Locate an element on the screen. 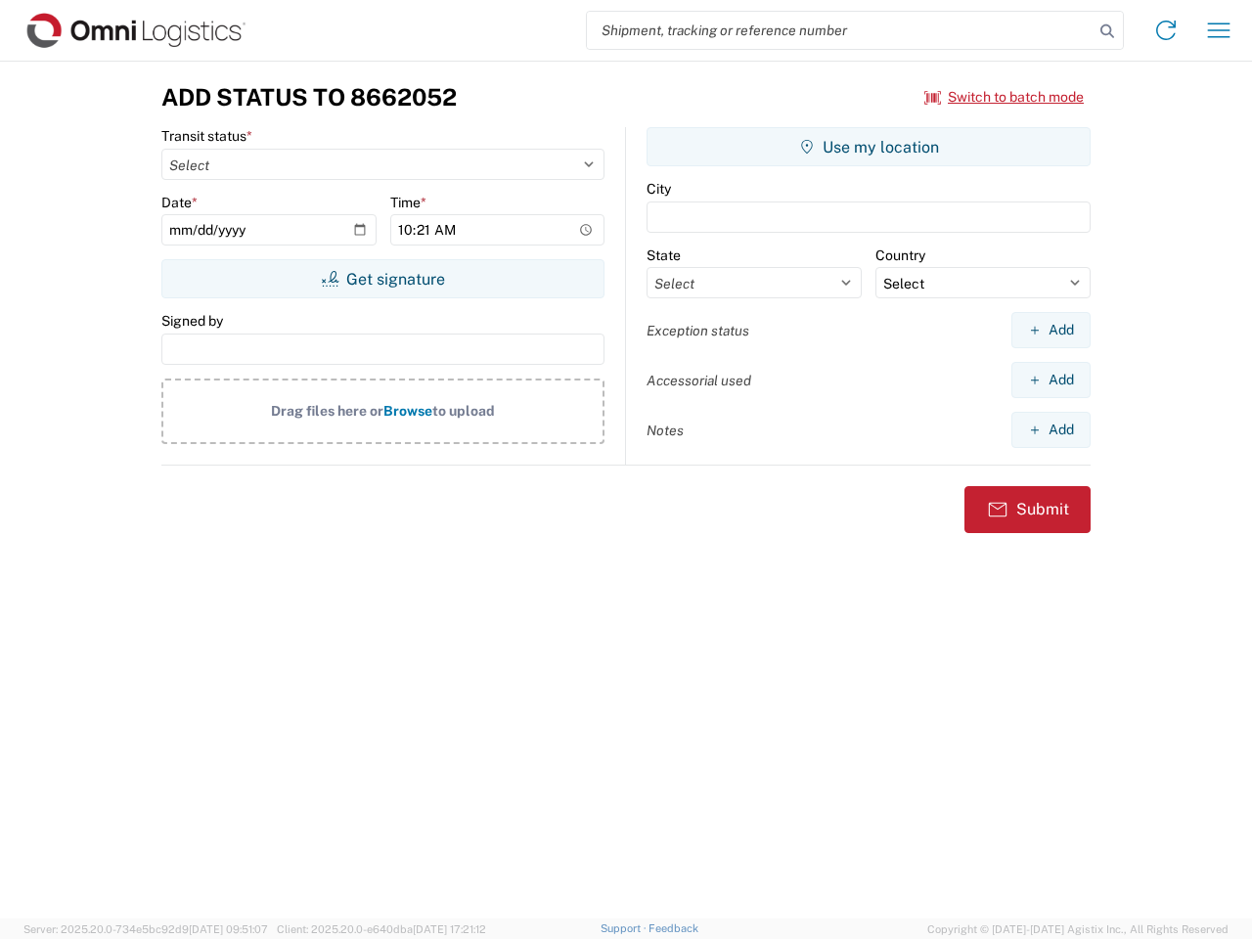 The height and width of the screenshot is (939, 1252). a: Feedback is located at coordinates (673, 928).